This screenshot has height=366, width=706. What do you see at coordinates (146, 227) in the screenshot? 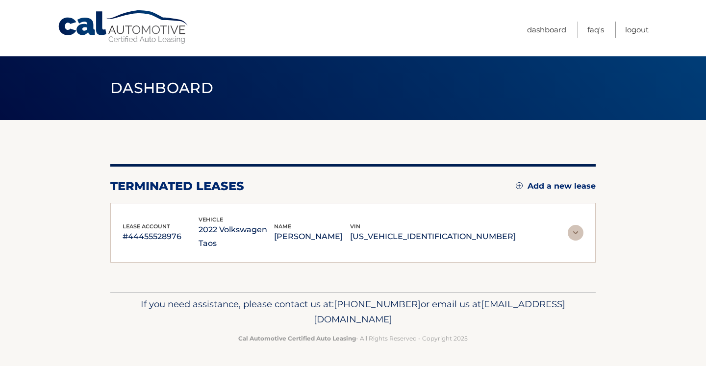
I see `span: lease account` at bounding box center [146, 227].